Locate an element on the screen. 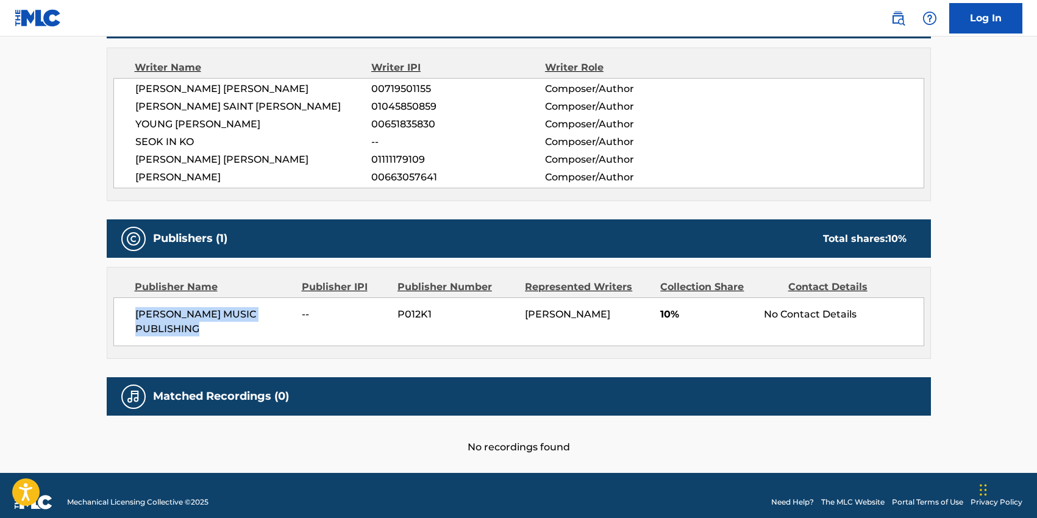 The image size is (1037, 518). div: Publisher Name is located at coordinates (213, 287).